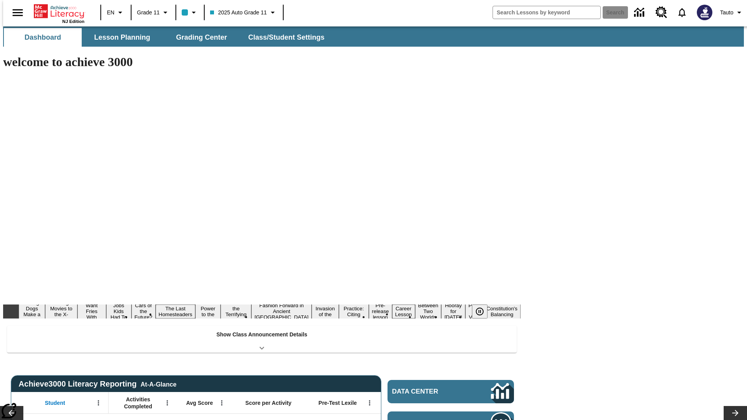 The width and height of the screenshot is (747, 420). I want to click on button: Lesson carousel, Next, so click(736, 413).